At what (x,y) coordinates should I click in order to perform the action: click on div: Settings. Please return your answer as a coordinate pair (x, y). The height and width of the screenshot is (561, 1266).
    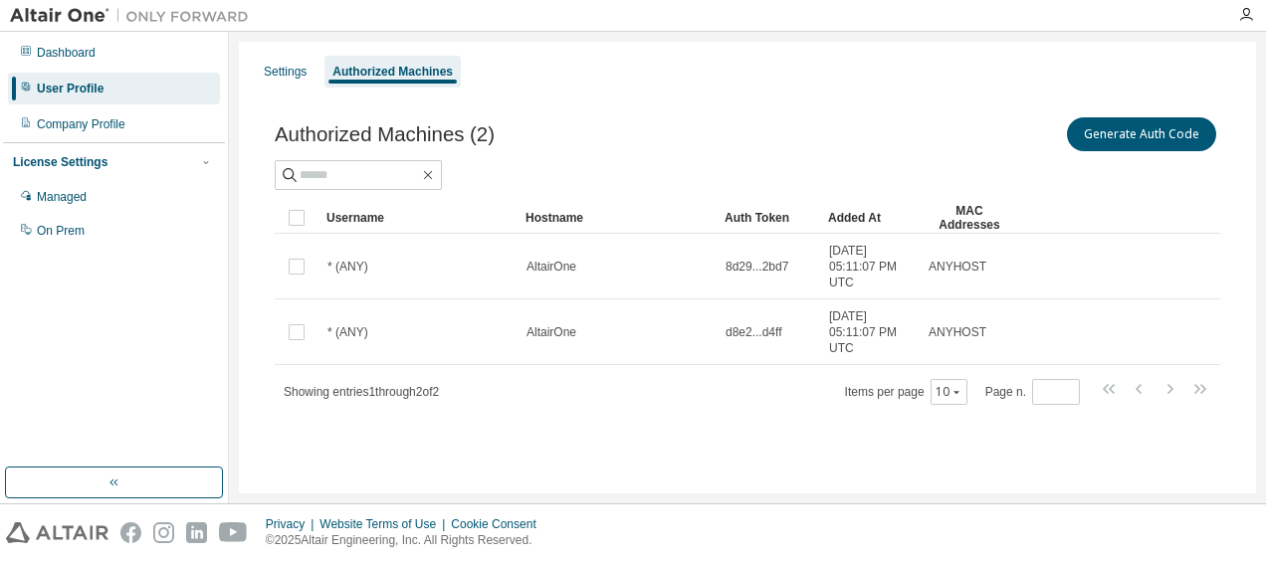
    Looking at the image, I should click on (285, 72).